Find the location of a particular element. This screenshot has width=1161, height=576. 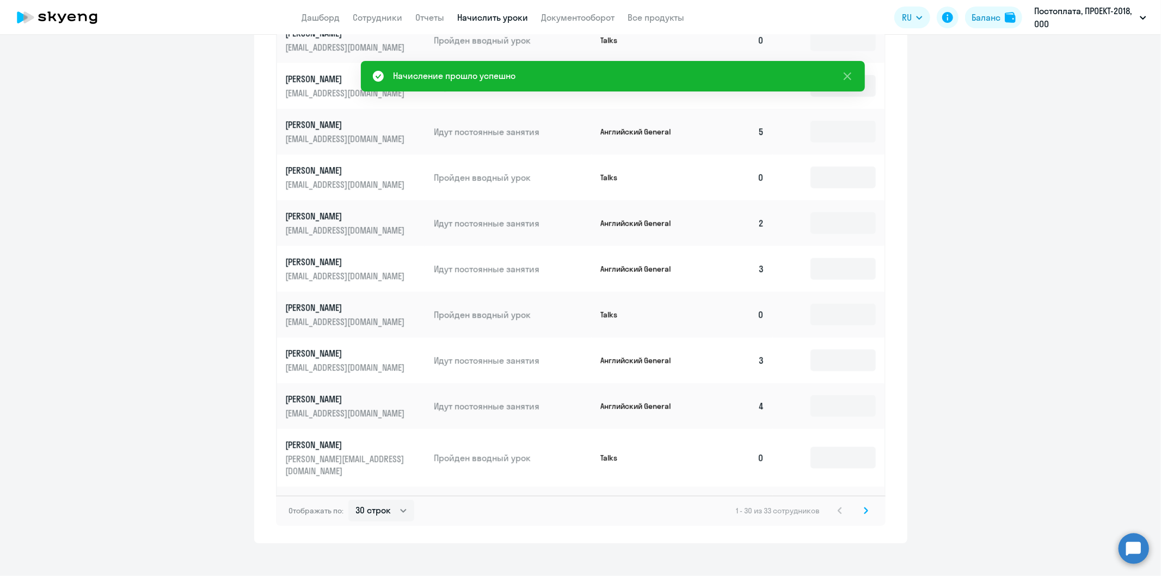

a: Сотрудники is located at coordinates (378, 17).